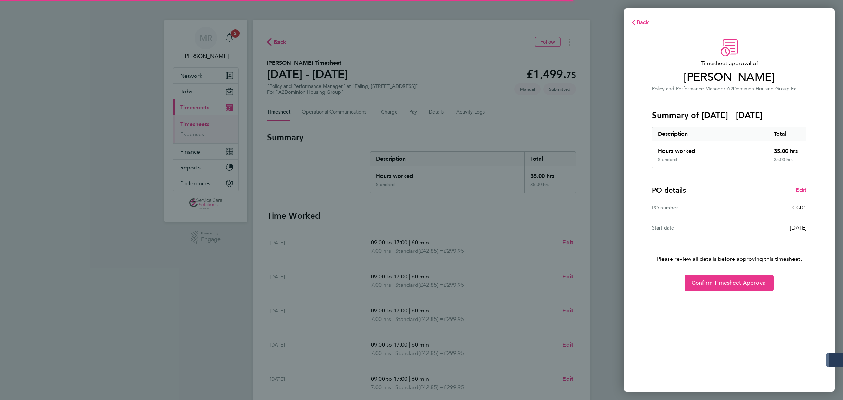 Image resolution: width=843 pixels, height=400 pixels. What do you see at coordinates (729, 283) in the screenshot?
I see `span: Confirm Timesheet Approval` at bounding box center [729, 283].